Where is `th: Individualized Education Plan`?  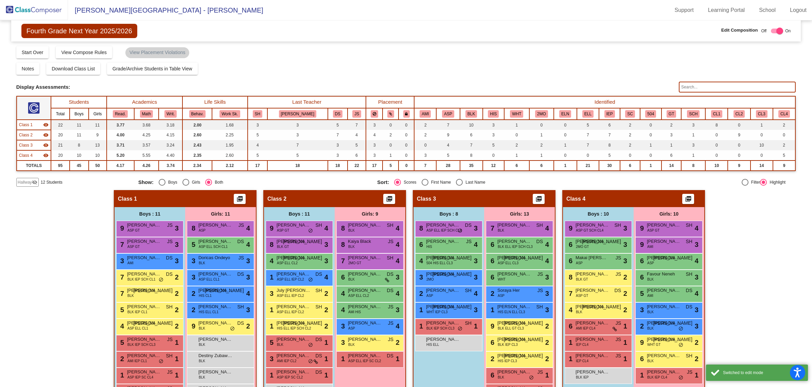 th: Individualized Education Plan is located at coordinates (610, 114).